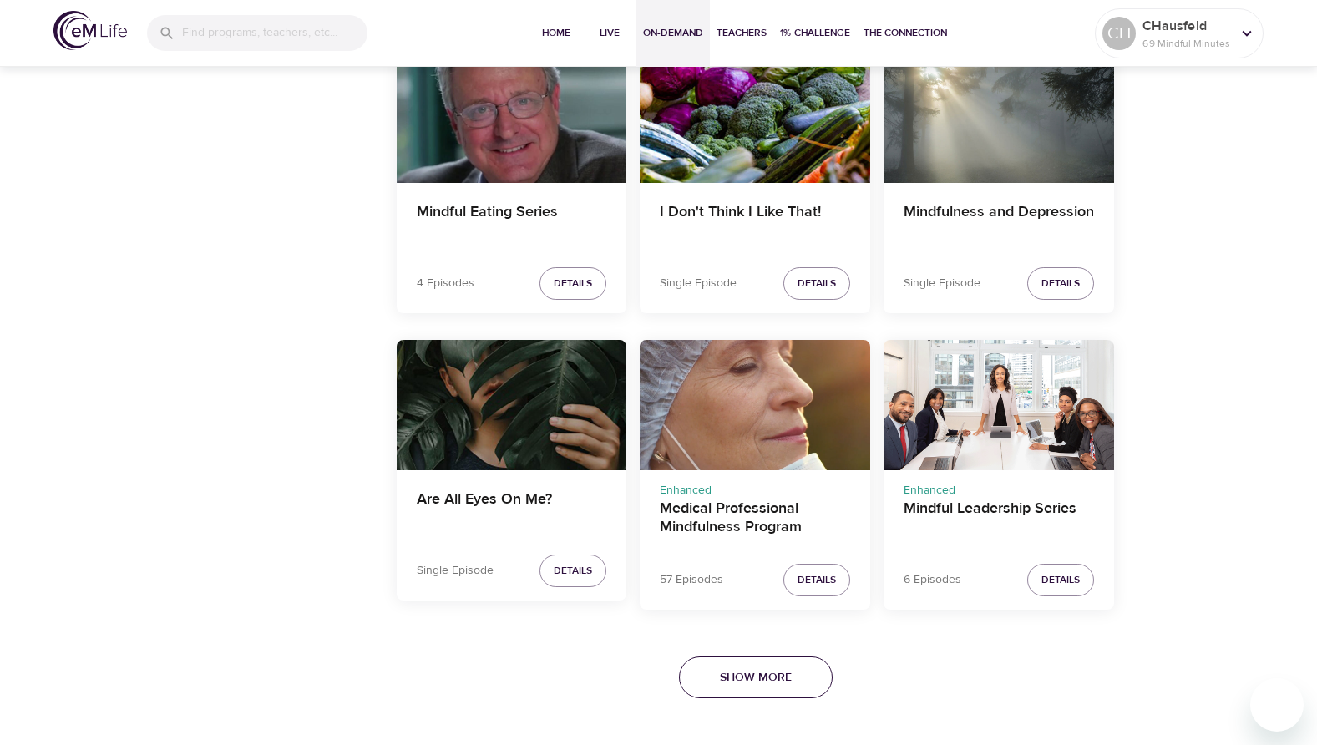 The height and width of the screenshot is (745, 1317). Describe the element at coordinates (445, 283) in the screenshot. I see `p: 4 Episodes` at that location.